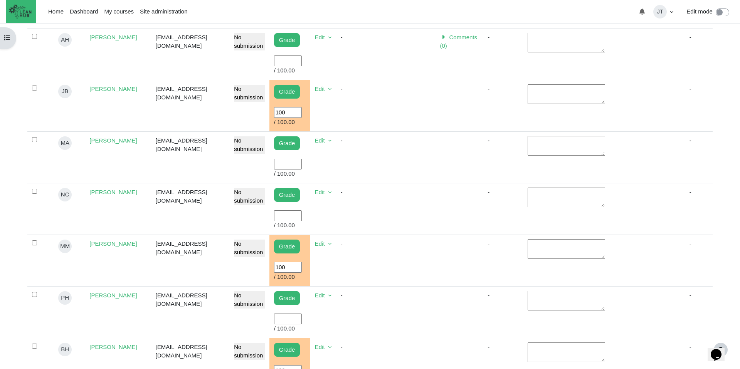 Image resolution: width=740 pixels, height=369 pixels. I want to click on a: JB, so click(66, 91).